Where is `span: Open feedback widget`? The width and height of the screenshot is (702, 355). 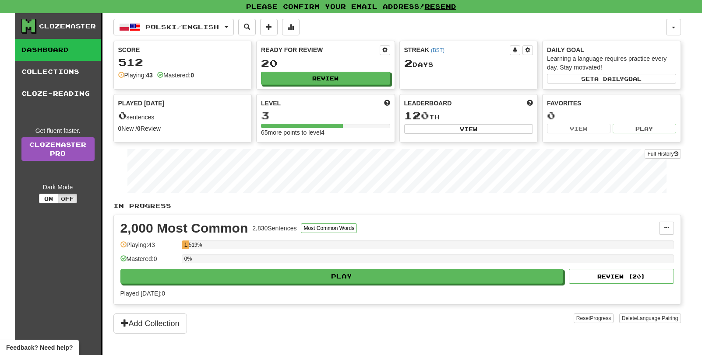 span: Open feedback widget is located at coordinates (39, 348).